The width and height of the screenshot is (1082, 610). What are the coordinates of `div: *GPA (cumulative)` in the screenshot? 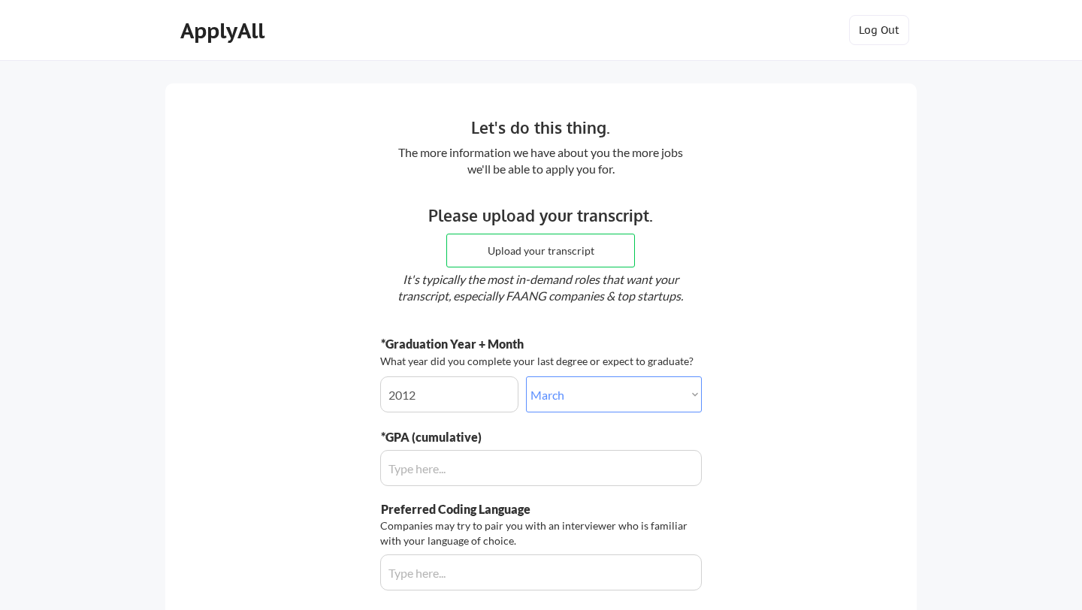 It's located at (485, 437).